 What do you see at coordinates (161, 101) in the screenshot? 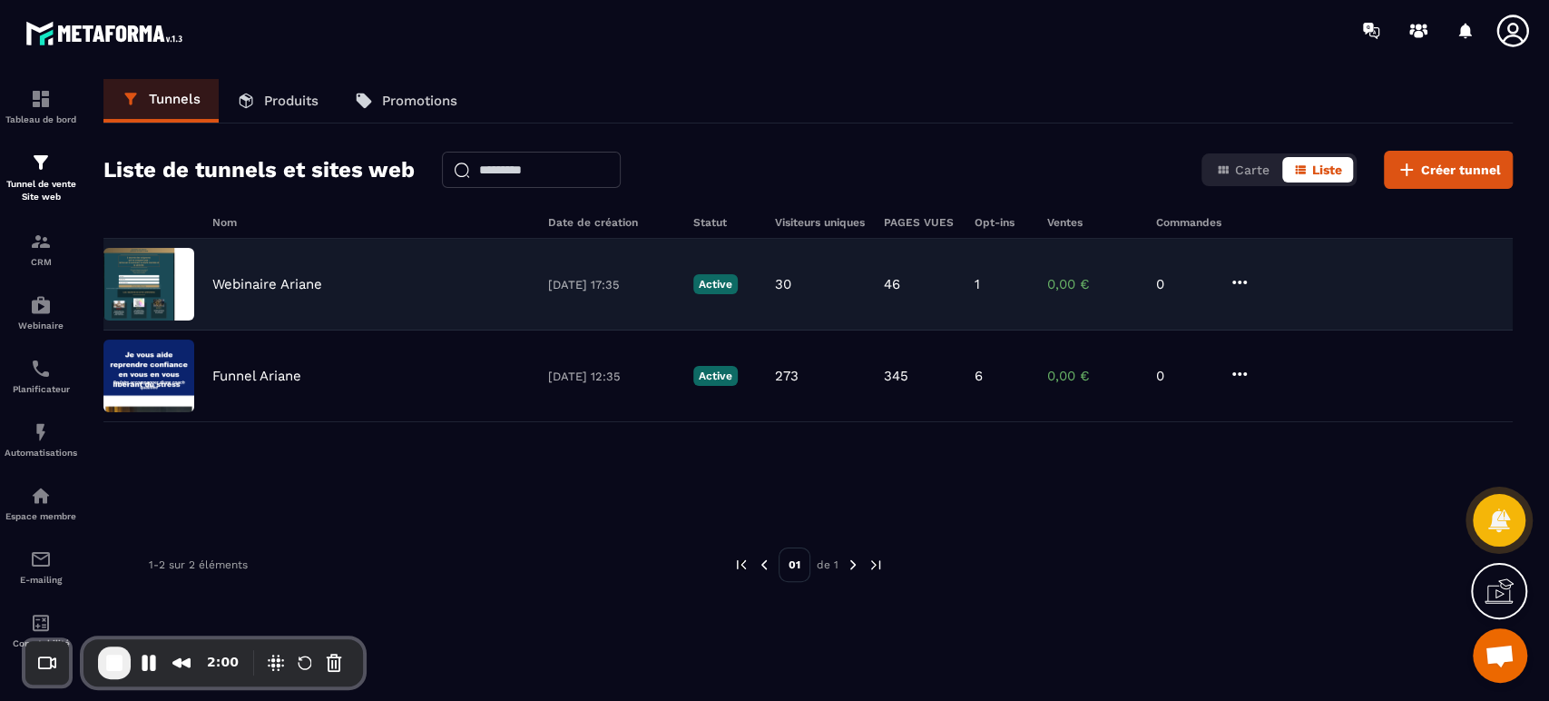
I see `a: Tunnels` at bounding box center [161, 101].